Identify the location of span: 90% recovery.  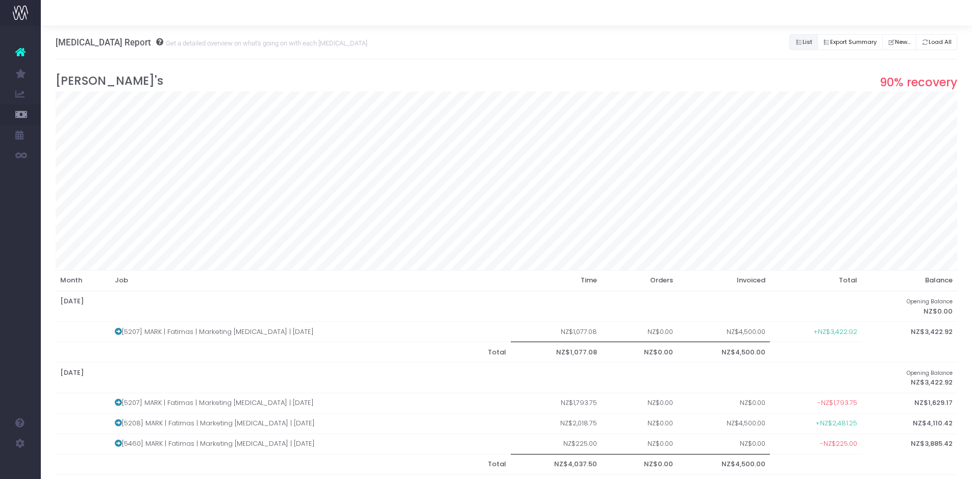
(919, 82).